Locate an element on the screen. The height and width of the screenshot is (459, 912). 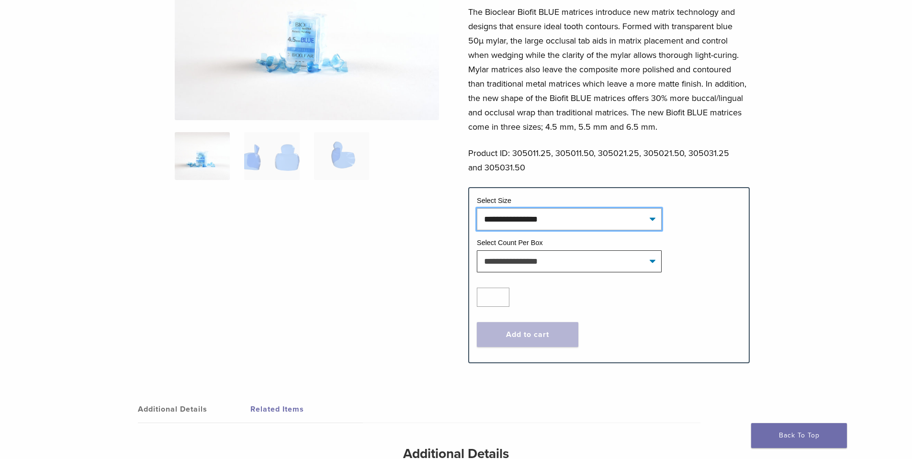
a: Back To Top is located at coordinates (799, 436).